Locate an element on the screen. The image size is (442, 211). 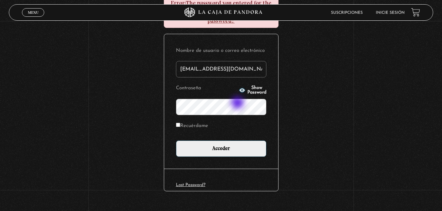
label: Nombre de usuario o correo electrónico is located at coordinates (221, 51).